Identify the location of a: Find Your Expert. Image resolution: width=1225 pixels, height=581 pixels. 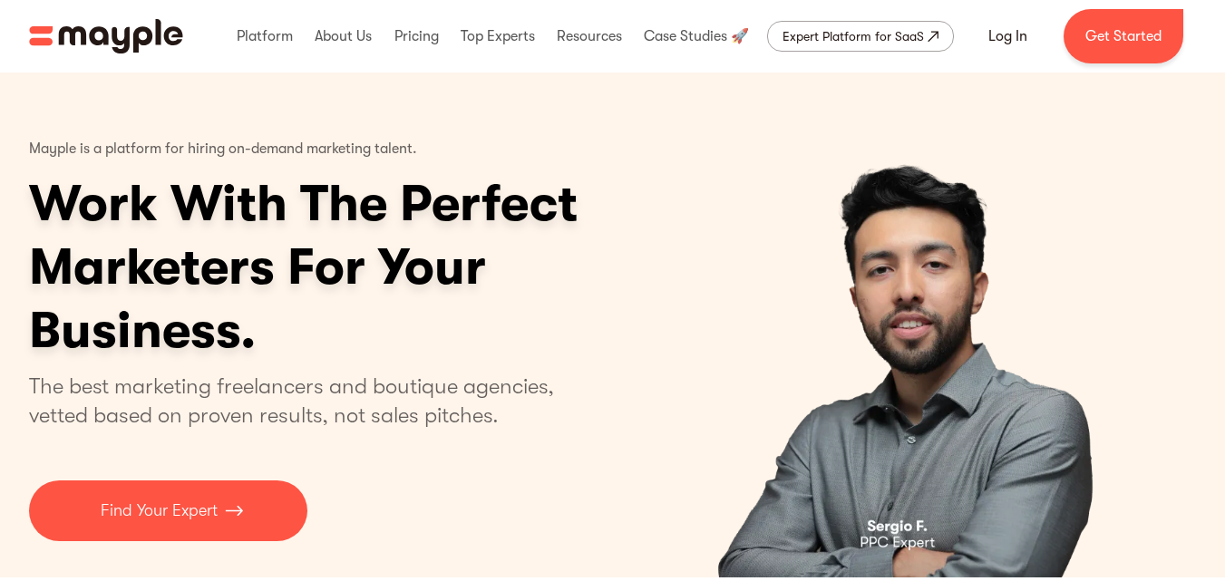
(168, 511).